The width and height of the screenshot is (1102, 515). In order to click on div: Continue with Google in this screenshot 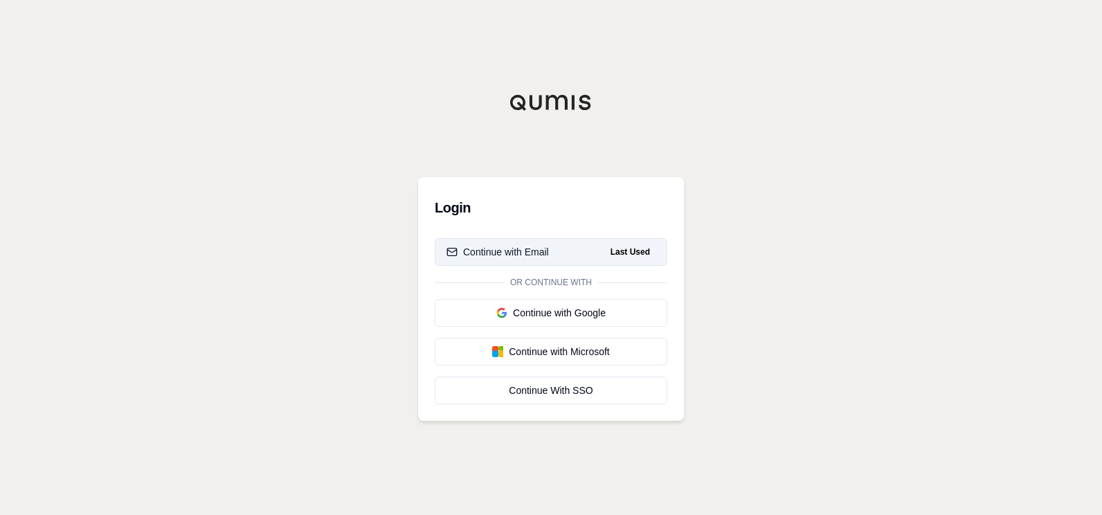, I will do `click(551, 313)`.